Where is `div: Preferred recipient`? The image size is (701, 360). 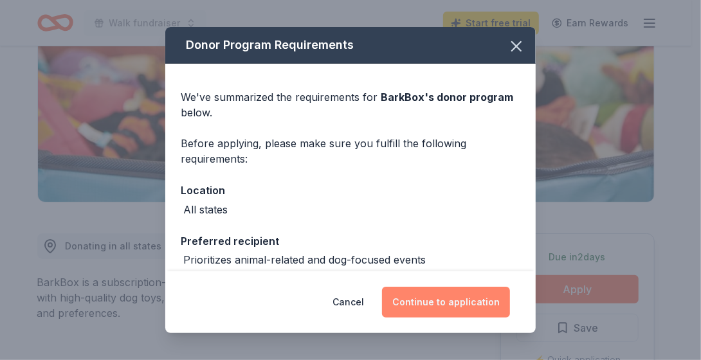
div: Preferred recipient is located at coordinates (351, 241).